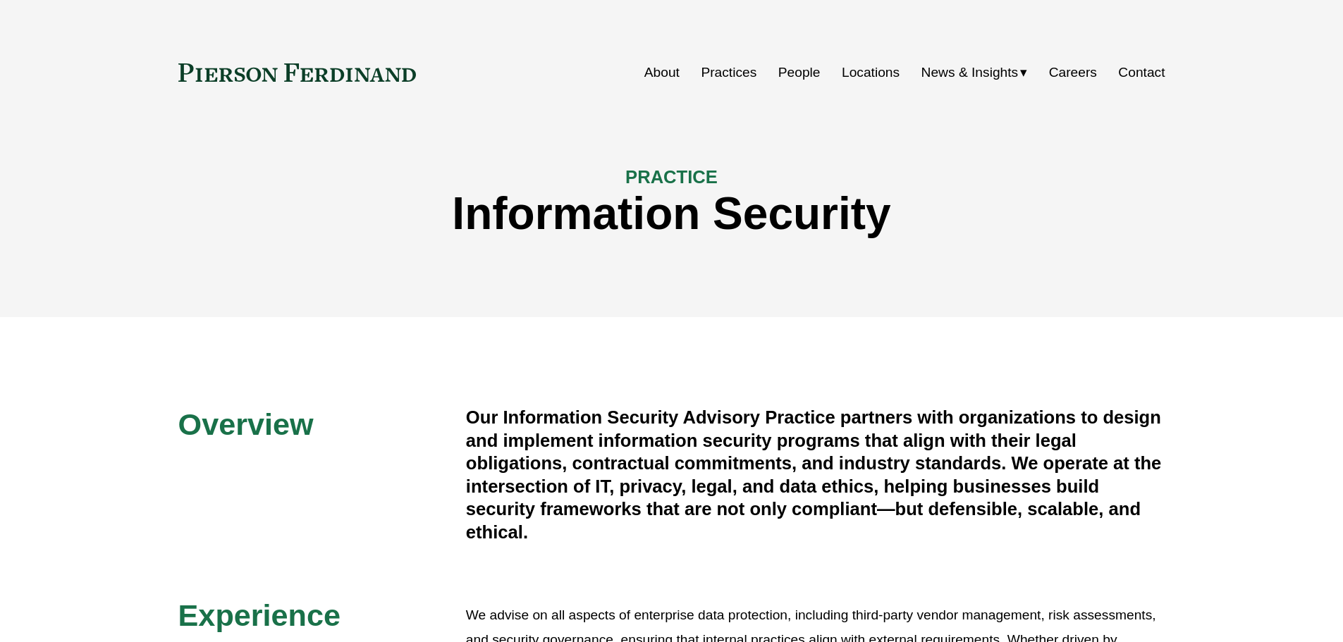  What do you see at coordinates (1141, 73) in the screenshot?
I see `a: Contact` at bounding box center [1141, 73].